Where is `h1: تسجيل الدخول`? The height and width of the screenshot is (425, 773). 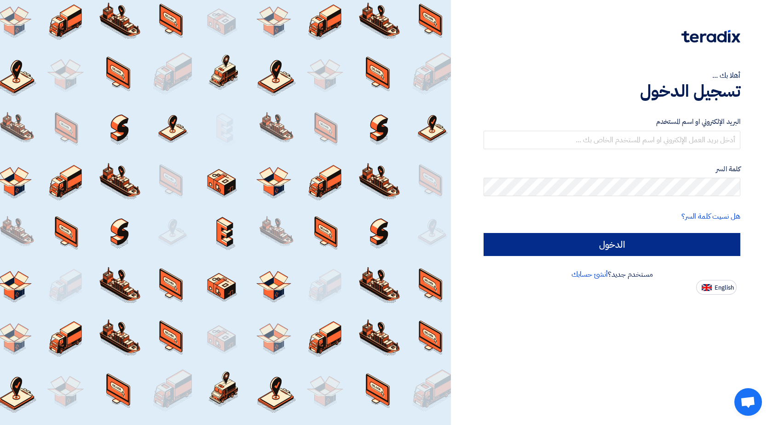
h1: تسجيل الدخول is located at coordinates (612, 91).